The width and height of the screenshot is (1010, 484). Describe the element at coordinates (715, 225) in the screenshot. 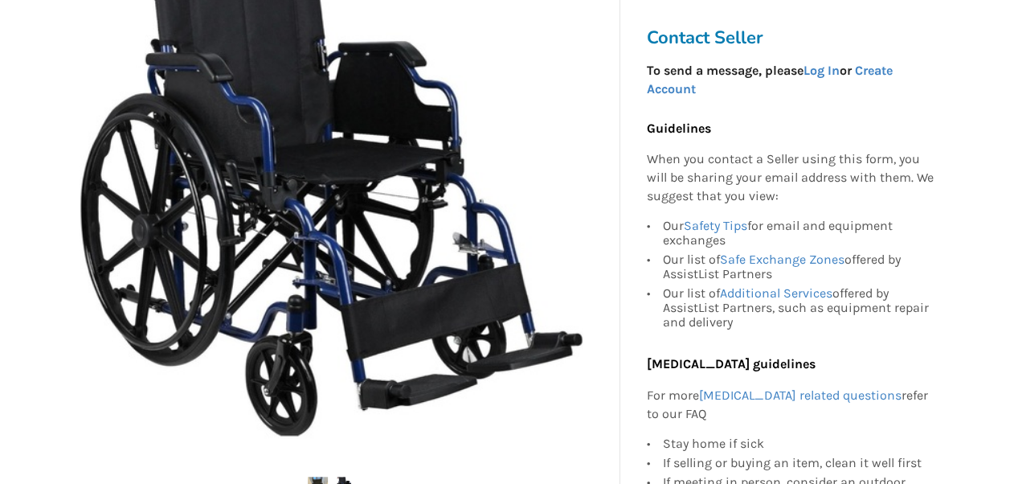

I see `a: Safety Tips` at that location.